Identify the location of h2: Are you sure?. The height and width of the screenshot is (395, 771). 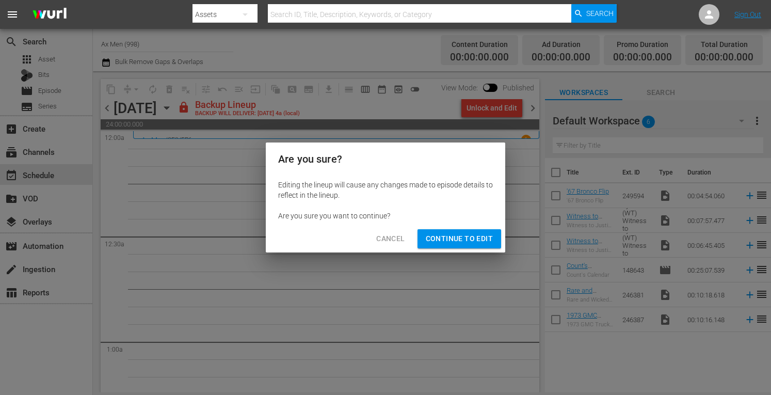
(385, 159).